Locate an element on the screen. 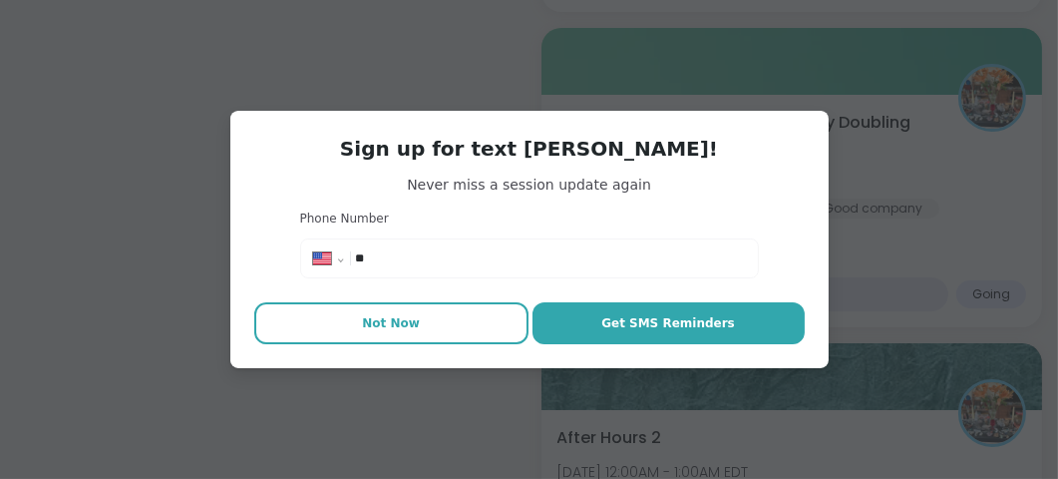 This screenshot has height=479, width=1058. span: Not Now is located at coordinates (391, 323).